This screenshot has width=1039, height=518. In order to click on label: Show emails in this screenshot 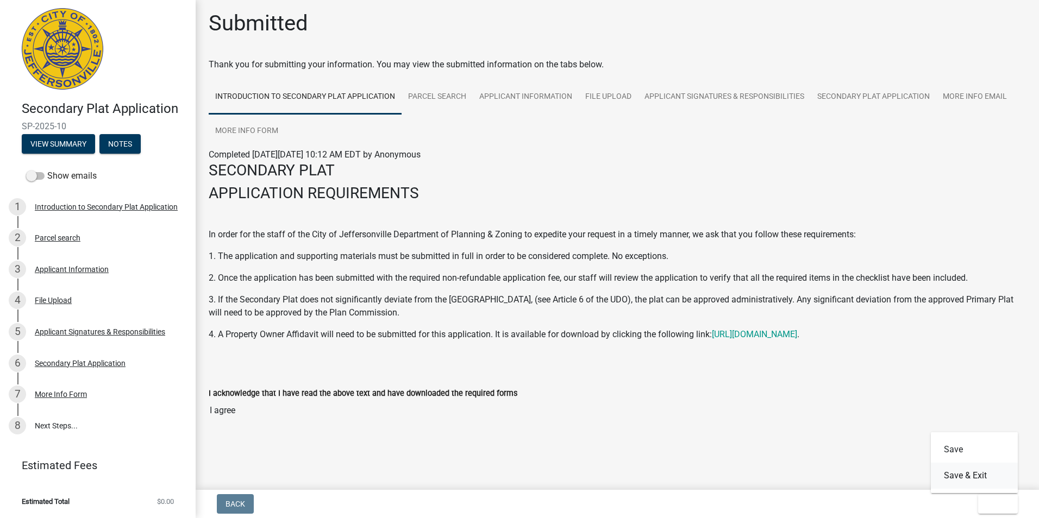, I will do `click(61, 176)`.